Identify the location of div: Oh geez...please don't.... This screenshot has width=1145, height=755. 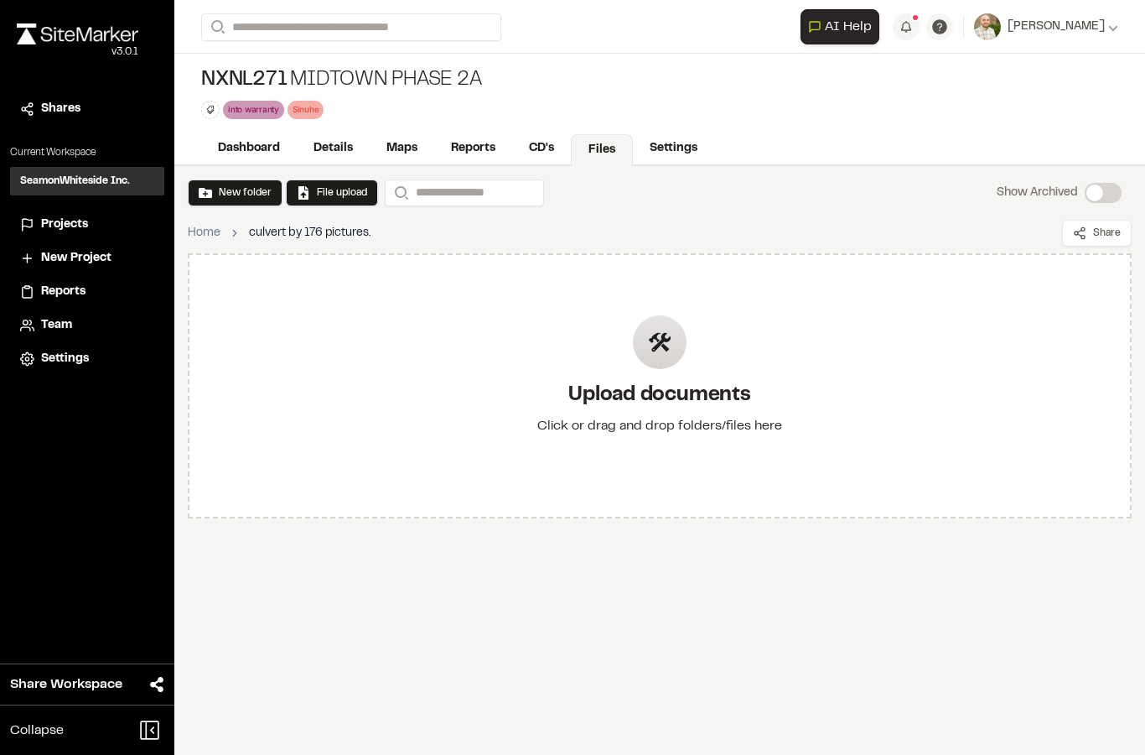
(77, 52).